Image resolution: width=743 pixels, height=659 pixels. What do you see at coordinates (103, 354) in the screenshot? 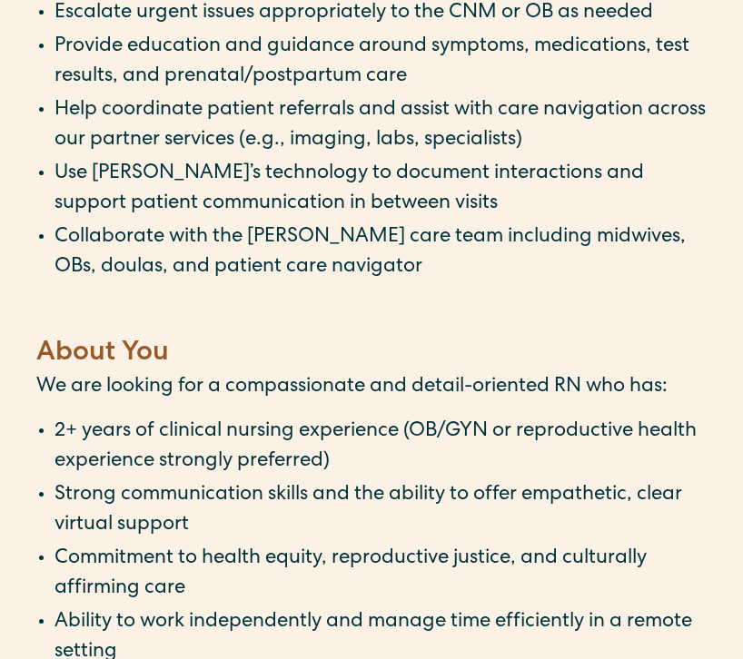
I see `strong: About You` at bounding box center [103, 354].